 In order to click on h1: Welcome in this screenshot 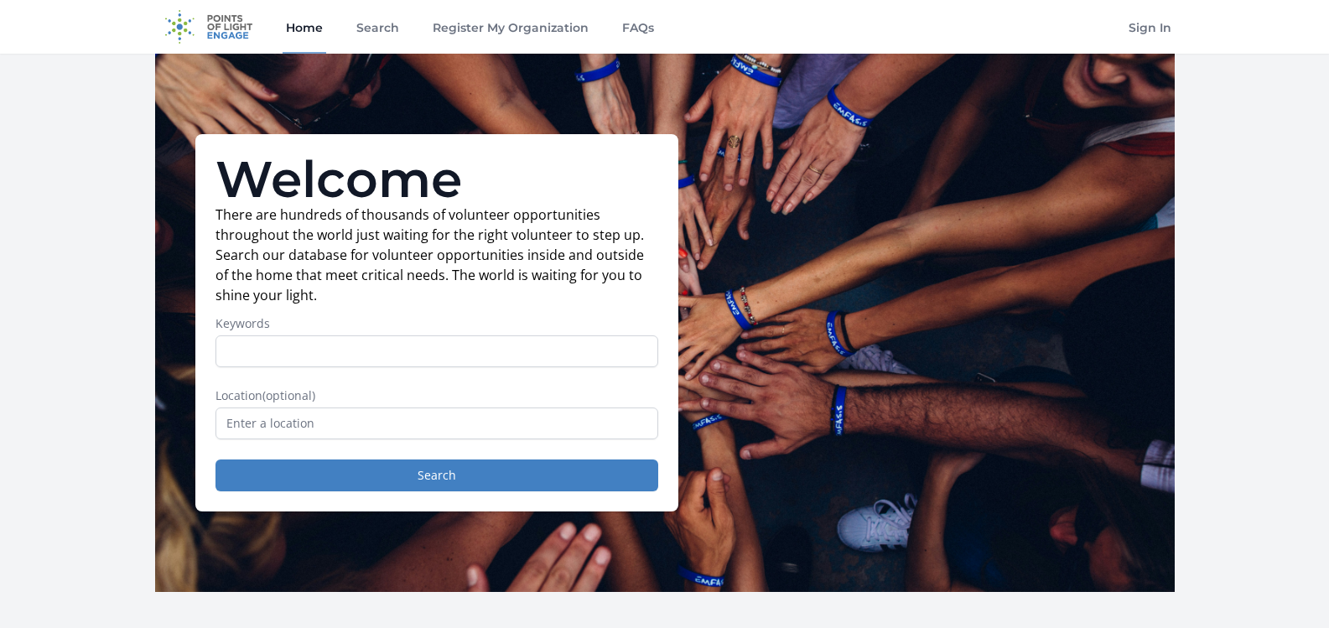, I will do `click(437, 179)`.